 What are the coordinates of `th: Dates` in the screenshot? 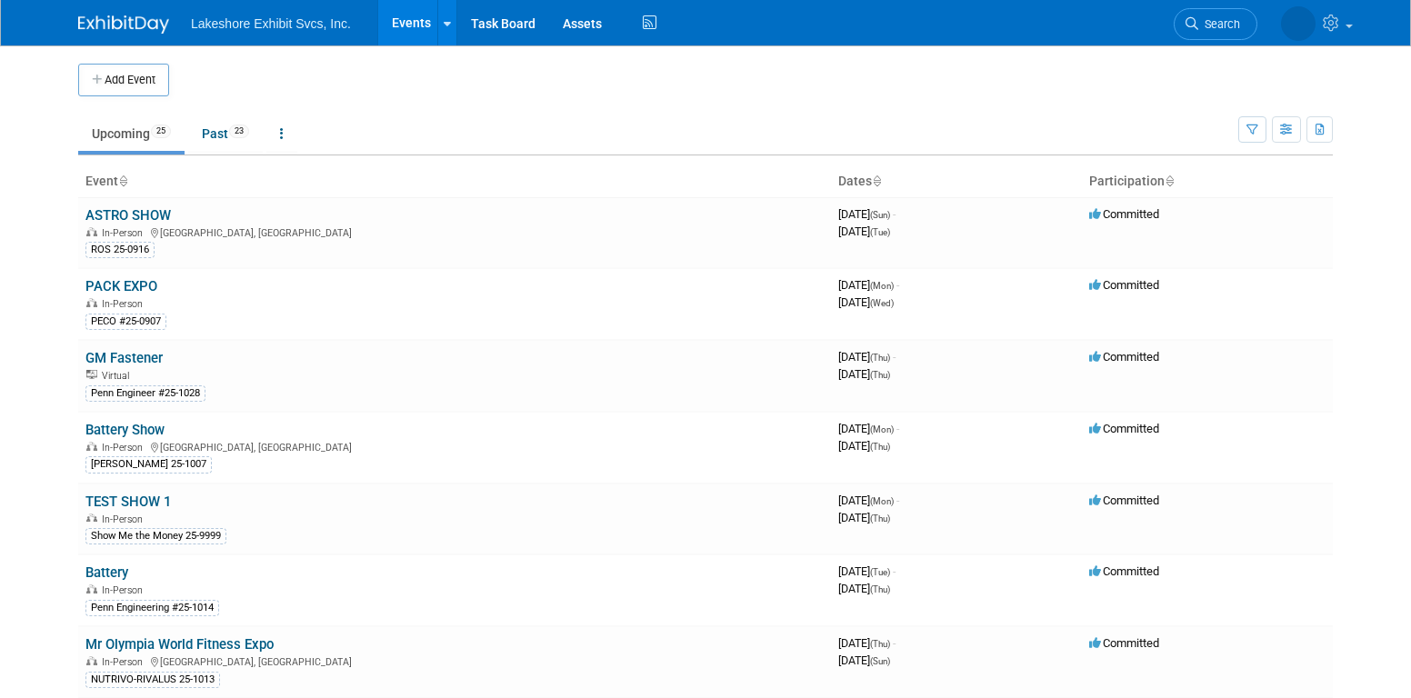 It's located at (956, 182).